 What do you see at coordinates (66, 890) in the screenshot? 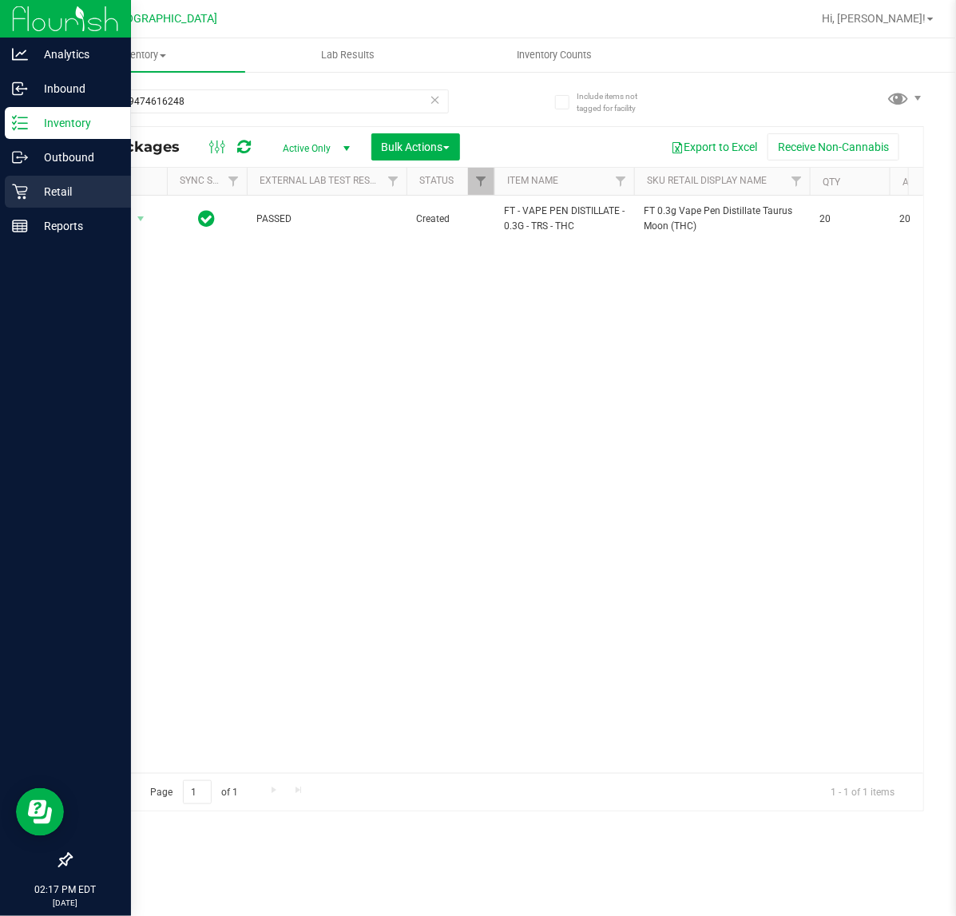
I see `p: 02:17 PM EDT` at bounding box center [66, 890].